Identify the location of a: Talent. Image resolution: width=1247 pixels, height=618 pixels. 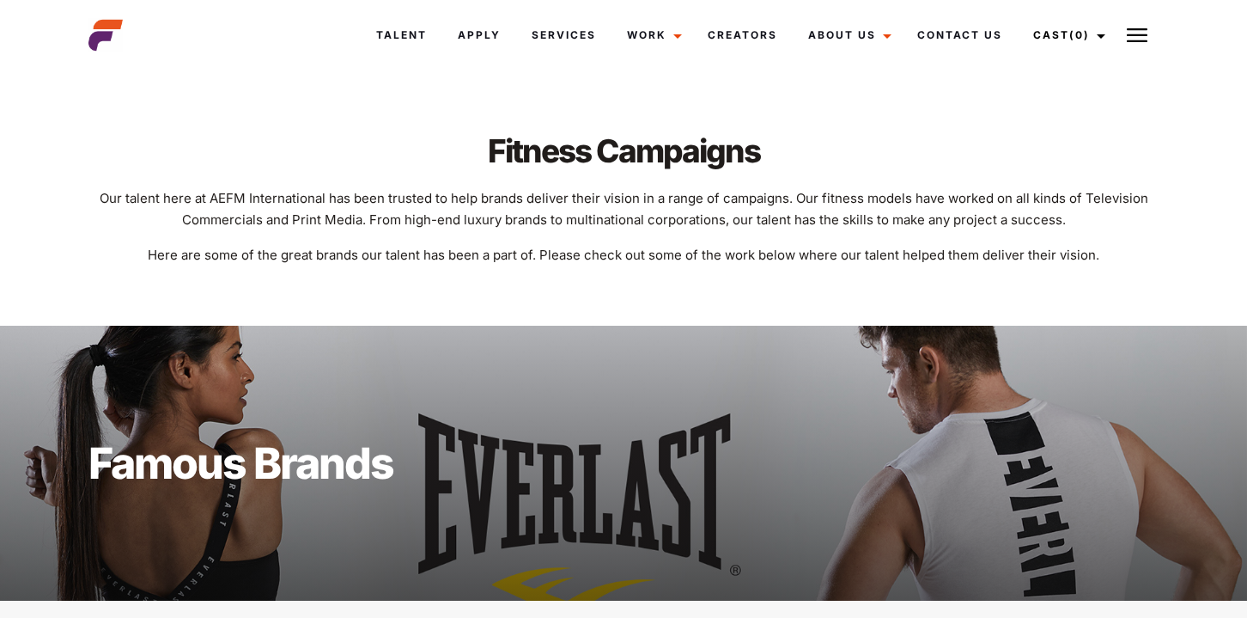
(401, 34).